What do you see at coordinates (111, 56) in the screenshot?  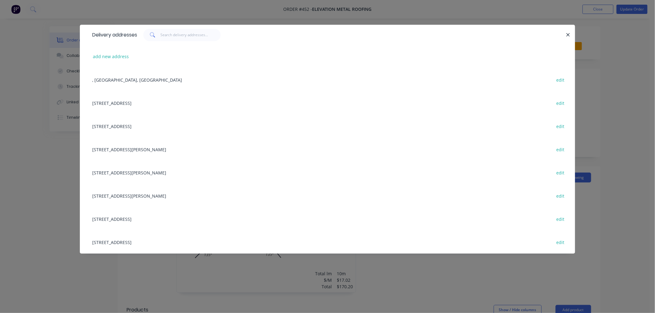 I see `button: add new address` at bounding box center [111, 56].